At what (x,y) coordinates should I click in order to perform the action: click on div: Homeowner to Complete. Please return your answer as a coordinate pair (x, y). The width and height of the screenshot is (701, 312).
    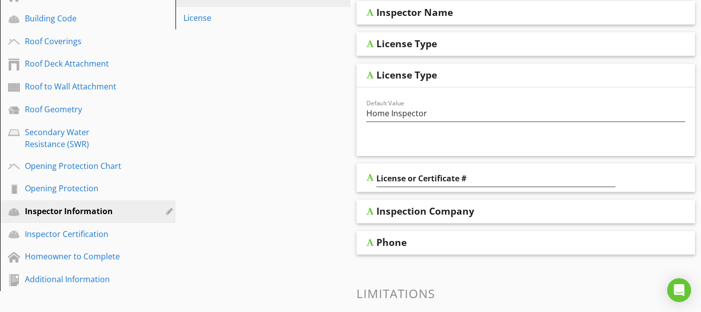
    Looking at the image, I should click on (77, 256).